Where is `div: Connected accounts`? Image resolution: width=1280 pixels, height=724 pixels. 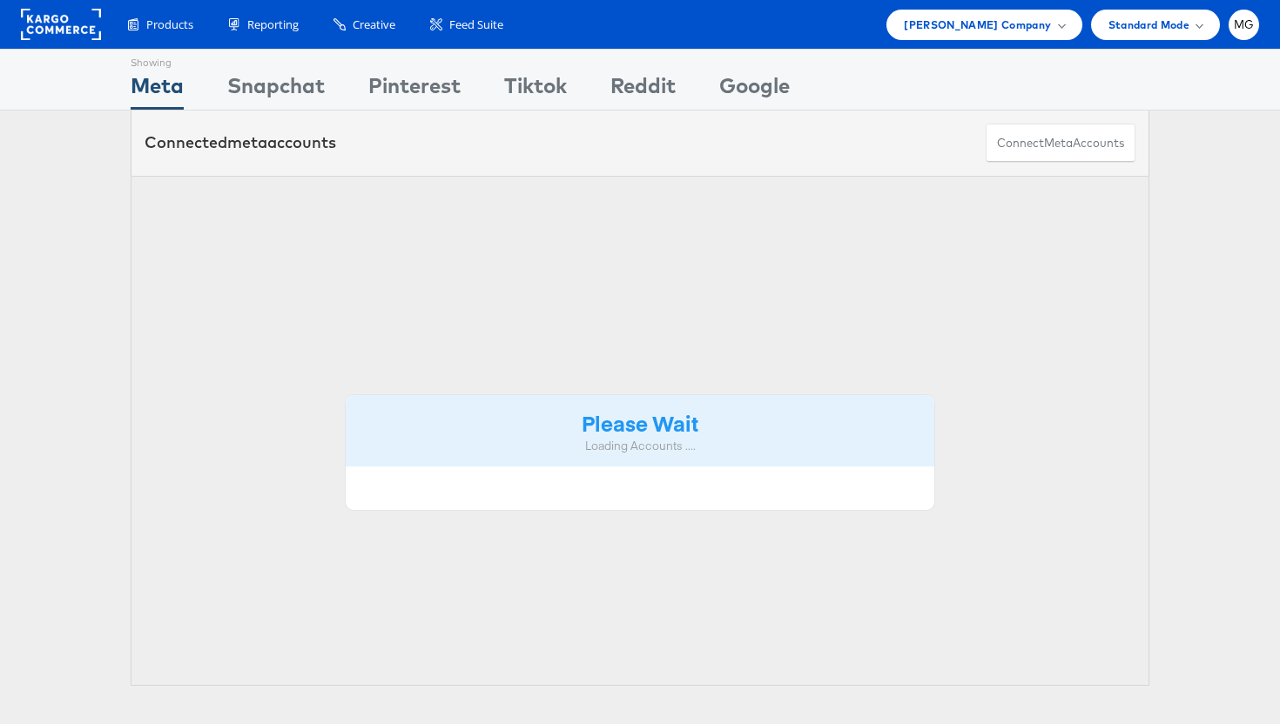 div: Connected accounts is located at coordinates (240, 143).